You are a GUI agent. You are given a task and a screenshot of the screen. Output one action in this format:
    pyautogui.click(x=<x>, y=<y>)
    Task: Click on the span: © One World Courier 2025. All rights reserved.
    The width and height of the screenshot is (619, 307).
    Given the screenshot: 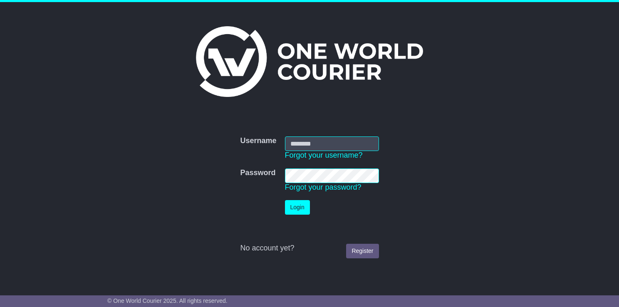 What is the action you would take?
    pyautogui.click(x=167, y=301)
    